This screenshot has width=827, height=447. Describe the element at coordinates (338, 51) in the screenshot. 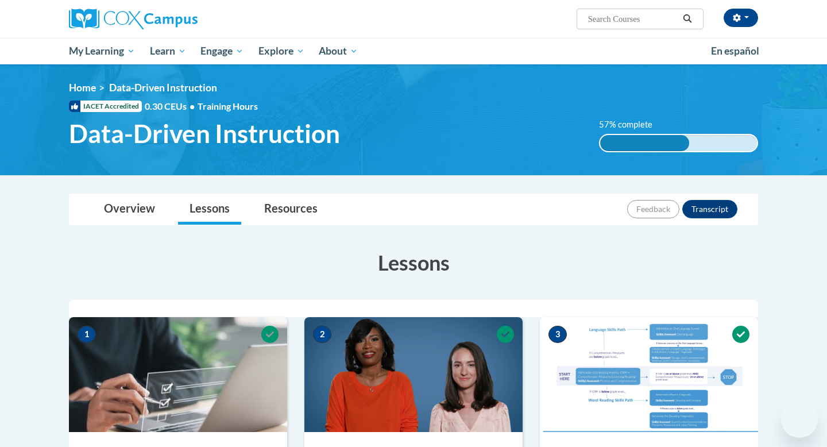

I see `span: About` at that location.